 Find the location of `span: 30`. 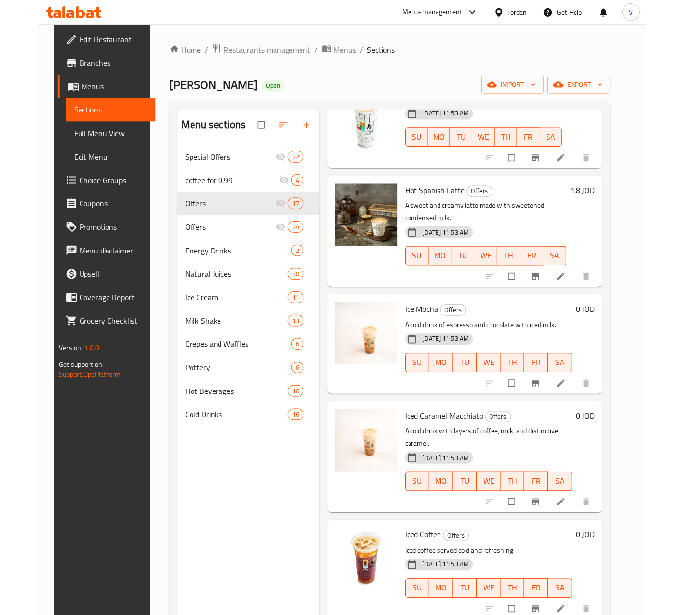

span: 30 is located at coordinates (259, 275).